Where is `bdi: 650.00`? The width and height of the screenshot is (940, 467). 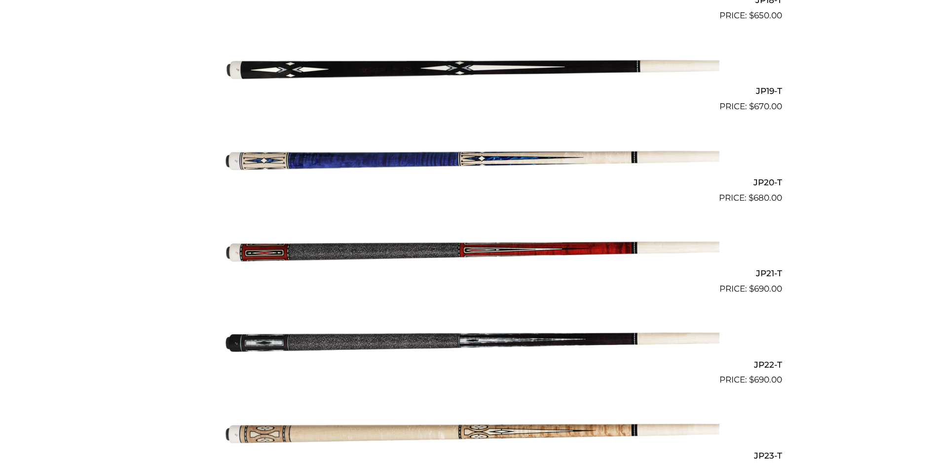
bdi: 650.00 is located at coordinates (766, 15).